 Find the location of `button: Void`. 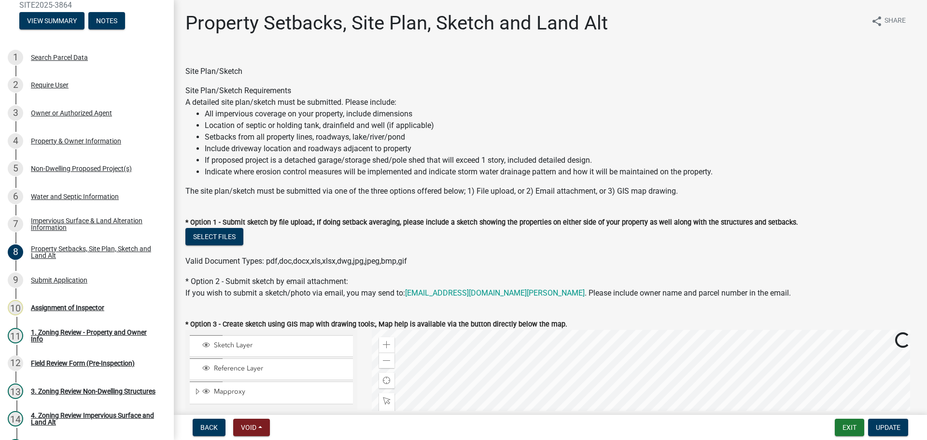

button: Void is located at coordinates (252, 427).